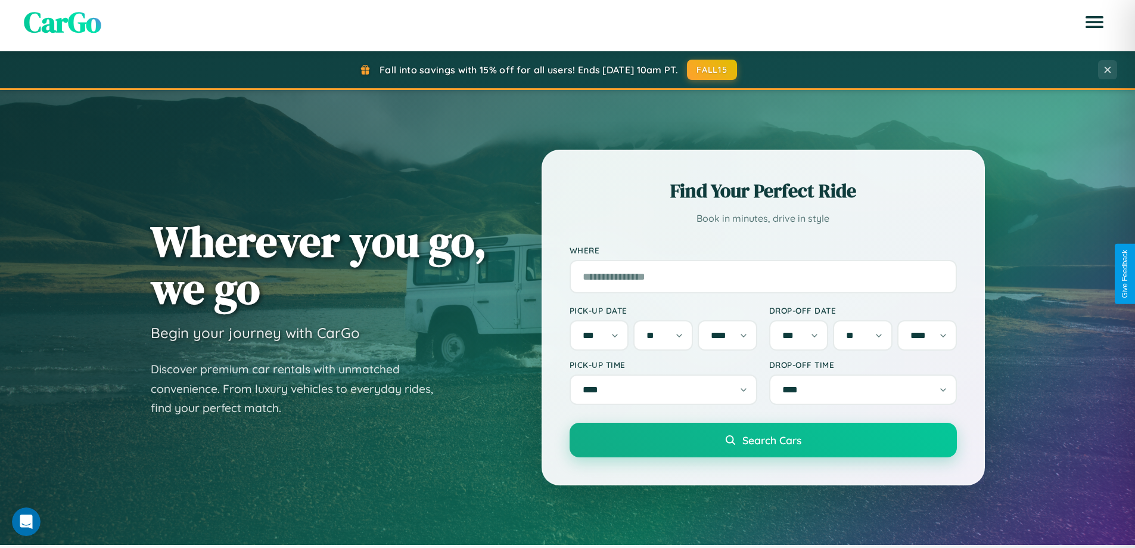 This screenshot has height=548, width=1135. Describe the element at coordinates (863, 310) in the screenshot. I see `label: Drop-off Date` at that location.